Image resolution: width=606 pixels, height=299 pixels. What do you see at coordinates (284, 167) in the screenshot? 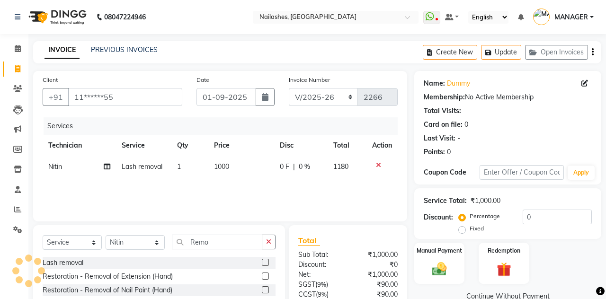
I see `span: 0 F` at bounding box center [284, 167].